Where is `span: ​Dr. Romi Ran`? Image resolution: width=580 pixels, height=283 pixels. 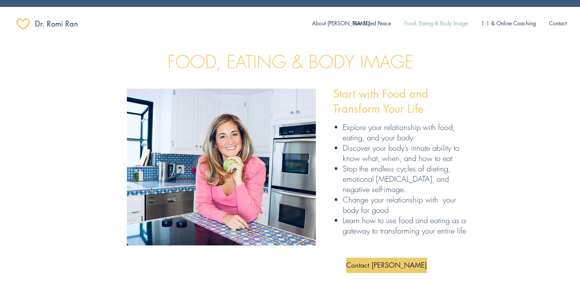
span: ​Dr. Romi Ran is located at coordinates (56, 24).